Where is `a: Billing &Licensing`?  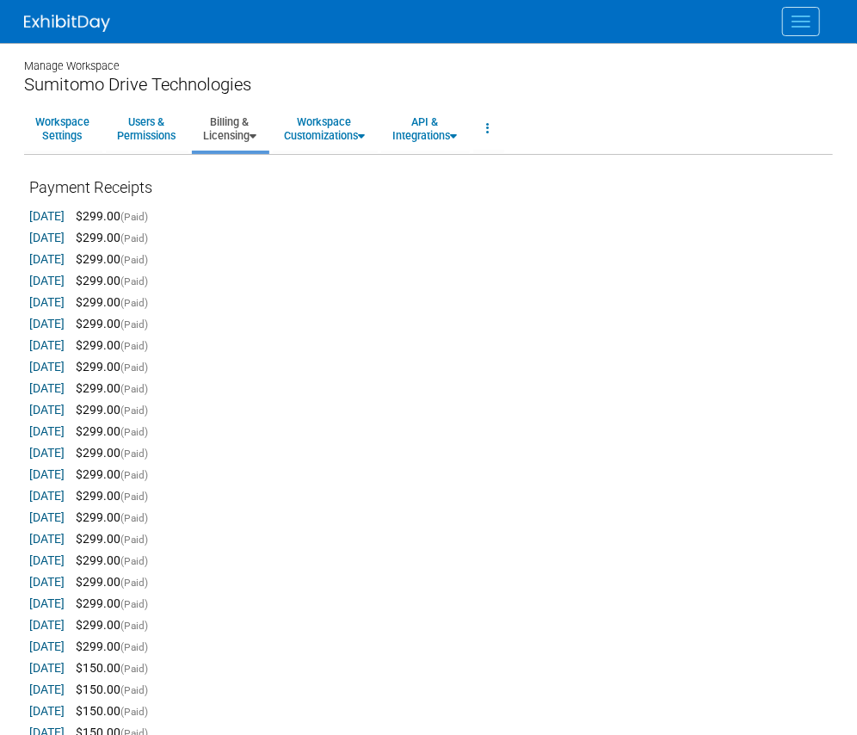 a: Billing &Licensing is located at coordinates (230, 128).